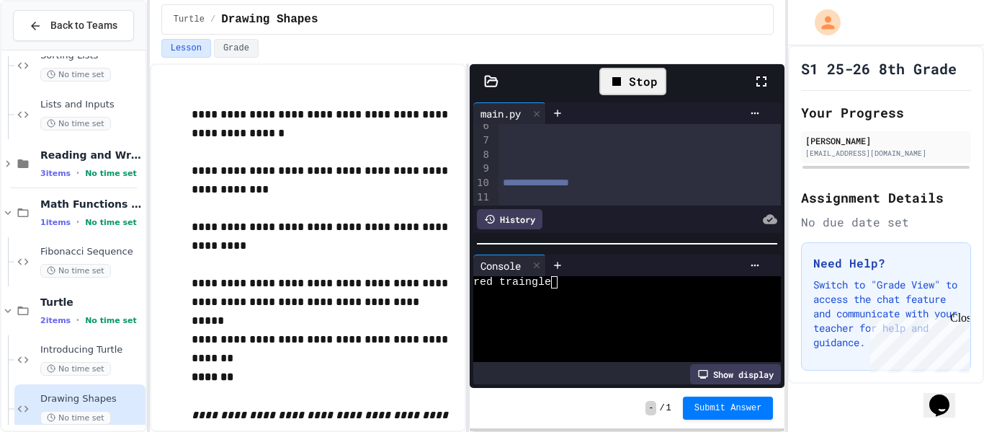 The width and height of the screenshot is (984, 432). What do you see at coordinates (736, 374) in the screenshot?
I see `div: Show display` at bounding box center [736, 374].